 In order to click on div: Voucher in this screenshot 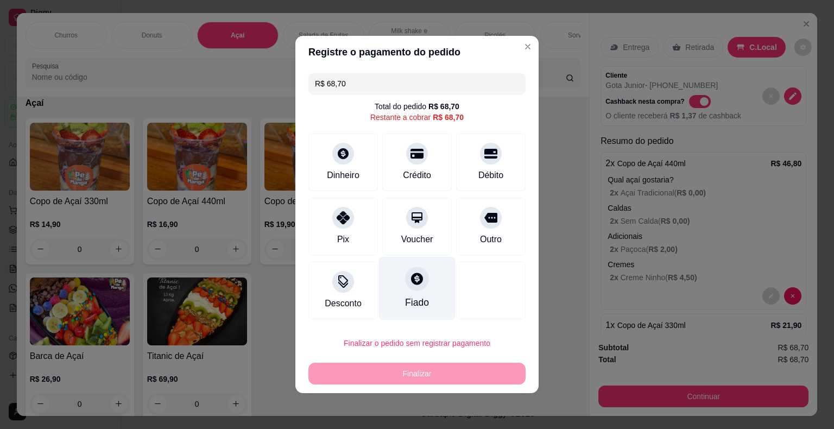, I will do `click(417, 239)`.